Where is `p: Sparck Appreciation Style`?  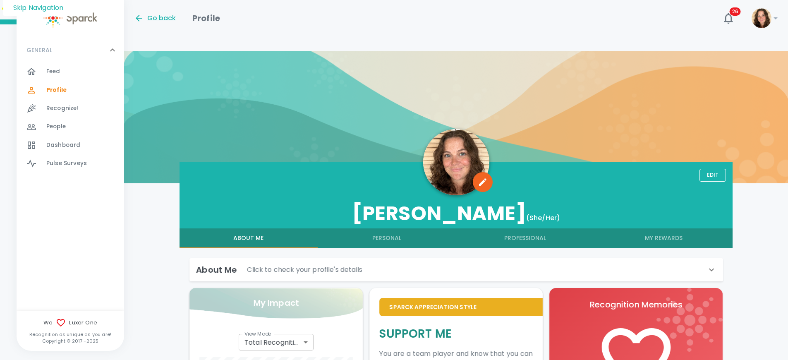 p: Sparck Appreciation Style is located at coordinates (461, 307).